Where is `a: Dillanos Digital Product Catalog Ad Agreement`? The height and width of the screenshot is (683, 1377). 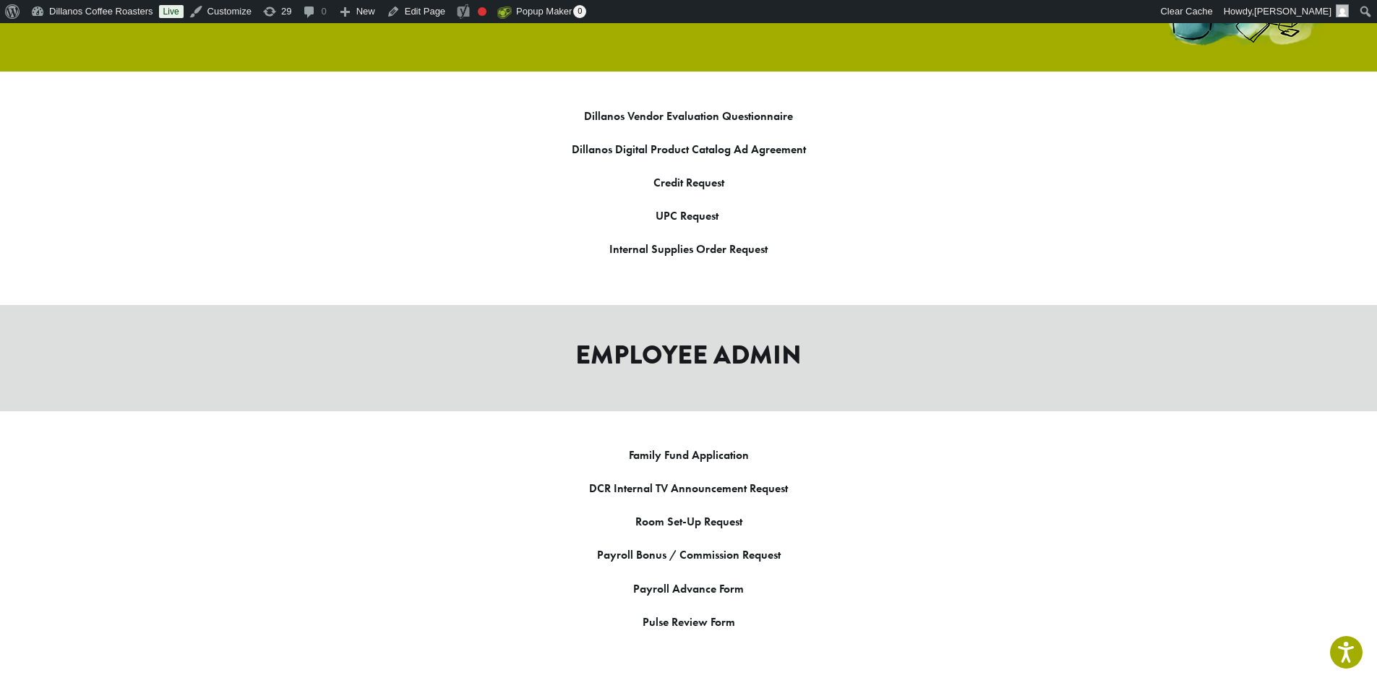 a: Dillanos Digital Product Catalog Ad Agreement is located at coordinates (689, 149).